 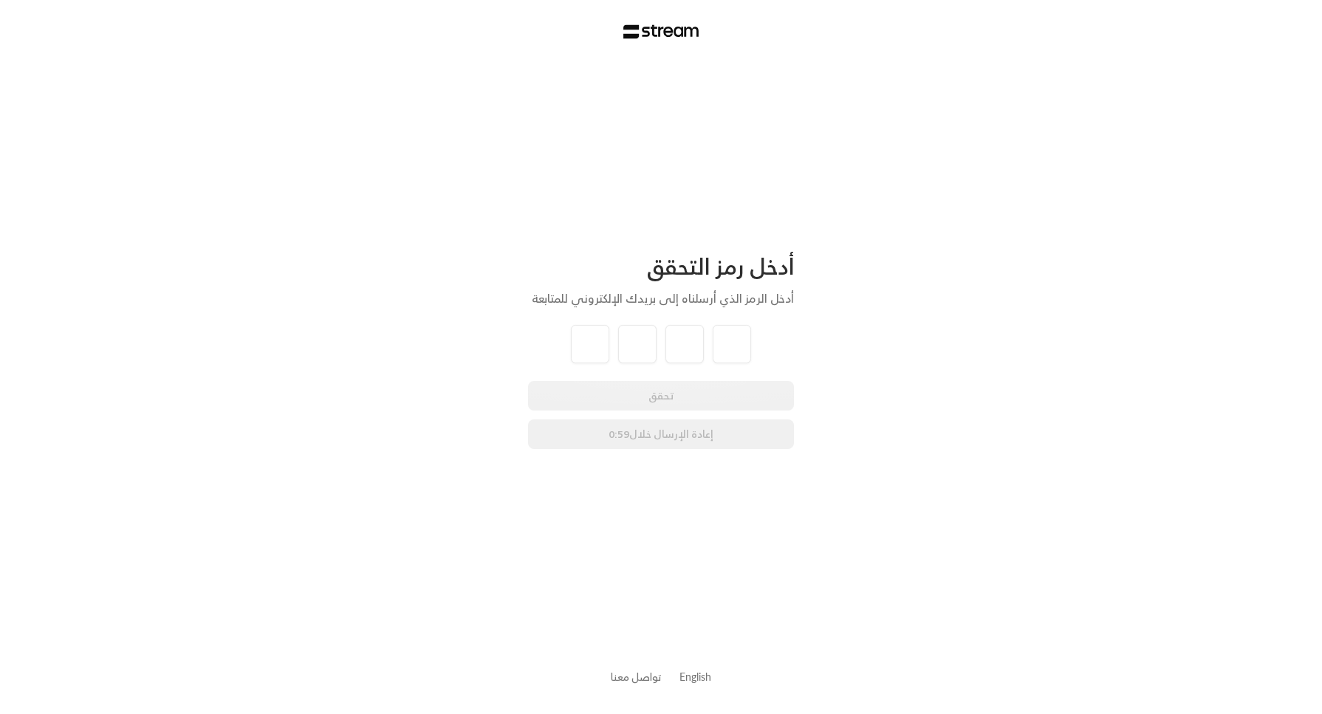 What do you see at coordinates (636, 676) in the screenshot?
I see `a: تواصل معنا` at bounding box center [636, 676].